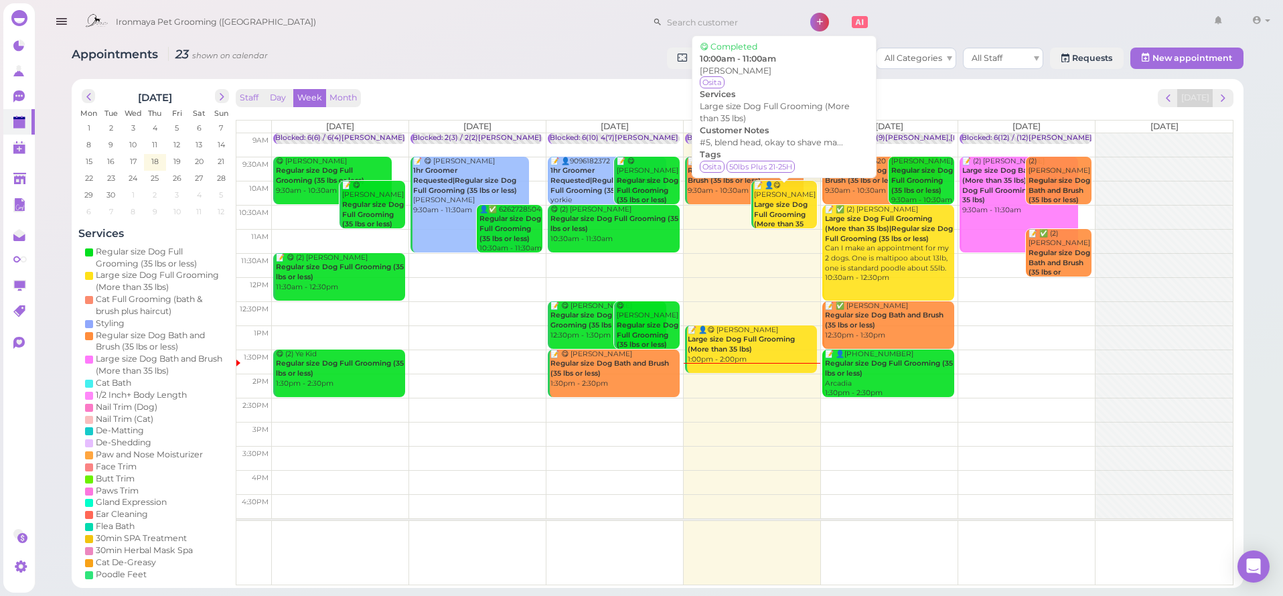 This screenshot has height=596, width=1283. I want to click on div: Styling, so click(110, 324).